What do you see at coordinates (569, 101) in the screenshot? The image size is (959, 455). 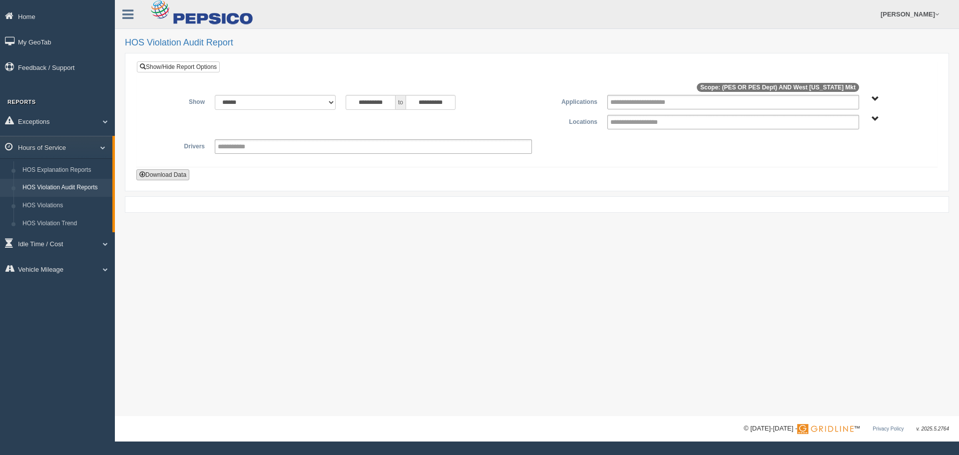 I see `label: Applications` at bounding box center [569, 101].